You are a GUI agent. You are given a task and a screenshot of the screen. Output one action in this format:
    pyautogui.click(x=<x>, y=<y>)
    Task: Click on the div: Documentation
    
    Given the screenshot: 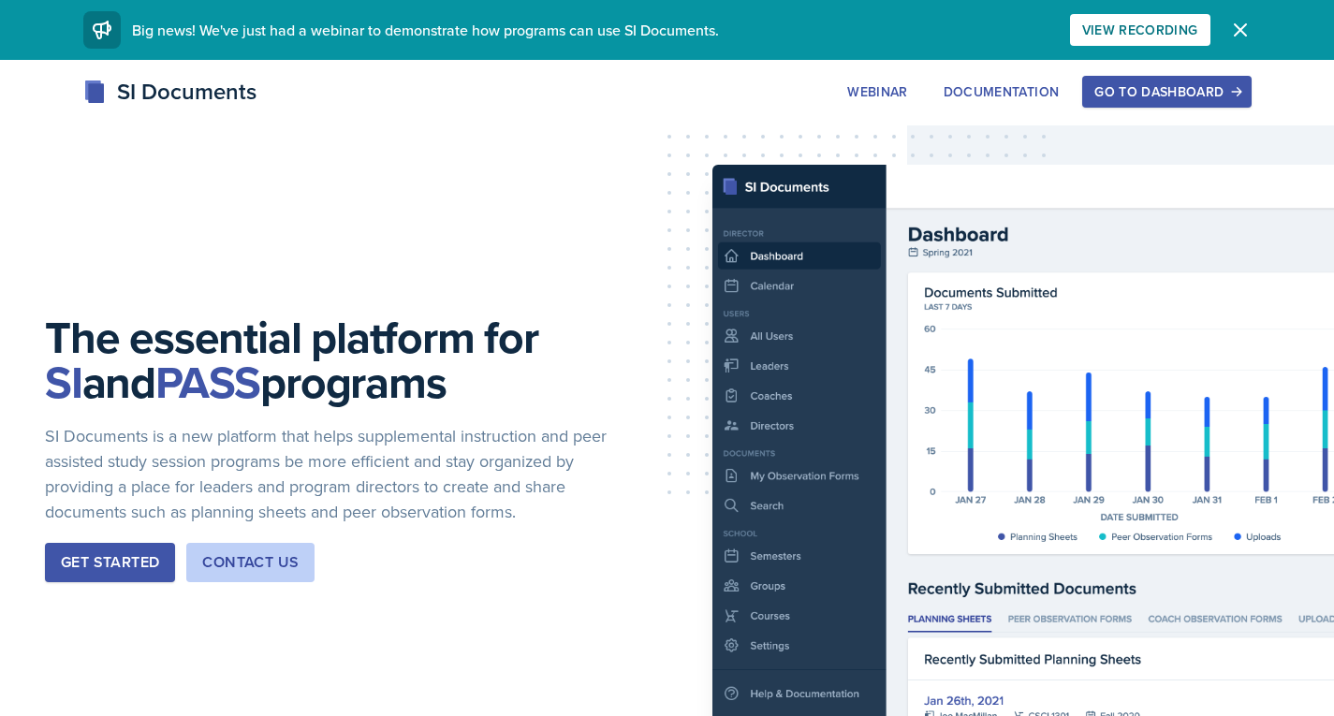 What is the action you would take?
    pyautogui.click(x=1002, y=92)
    